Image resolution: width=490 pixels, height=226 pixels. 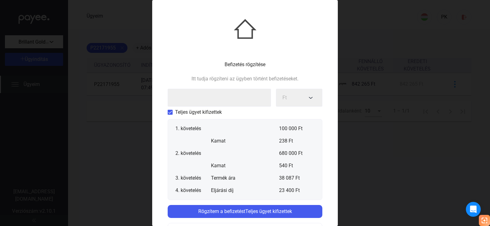 What do you see at coordinates (223, 178) in the screenshot?
I see `font: Termék ára` at bounding box center [223, 178].